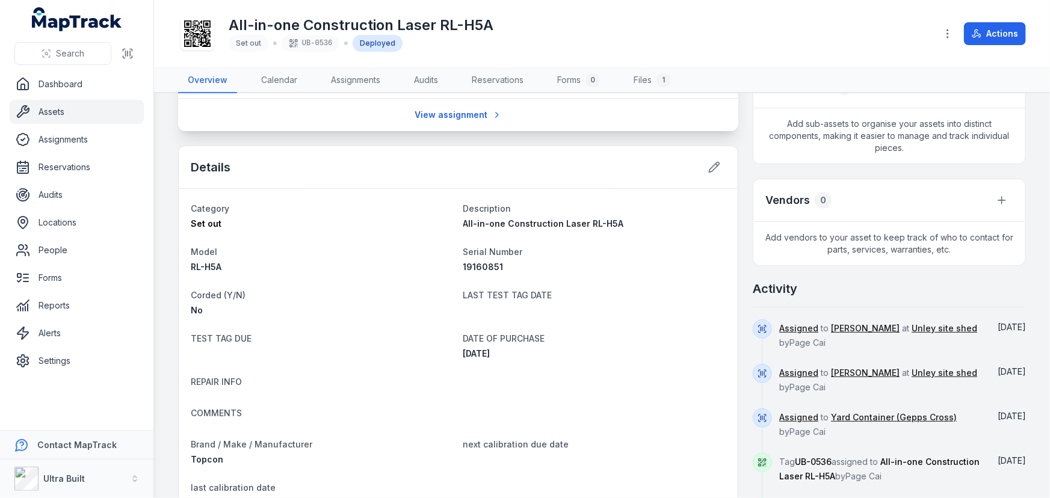  What do you see at coordinates (251, 444) in the screenshot?
I see `span: Brand / Make / Manufacturer` at bounding box center [251, 444].